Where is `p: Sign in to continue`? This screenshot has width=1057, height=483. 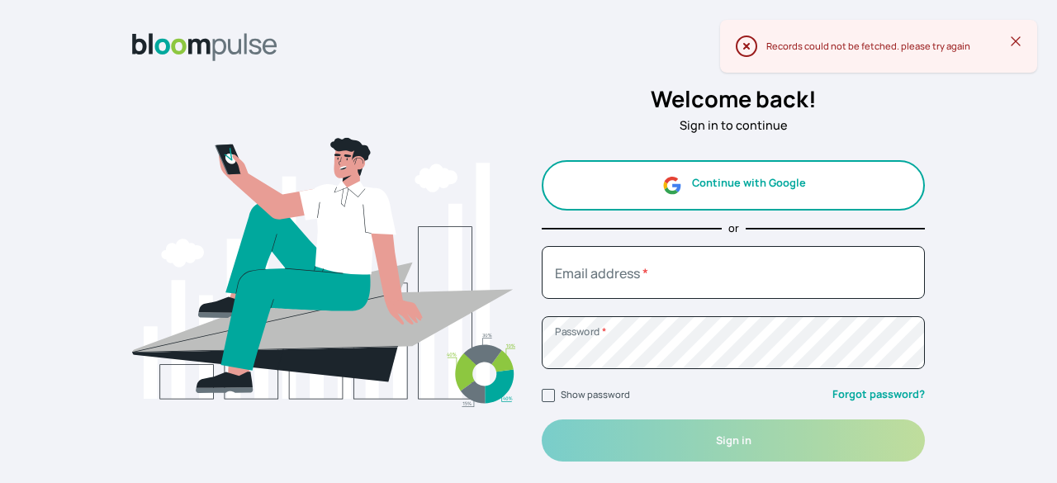 p: Sign in to continue is located at coordinates (733, 126).